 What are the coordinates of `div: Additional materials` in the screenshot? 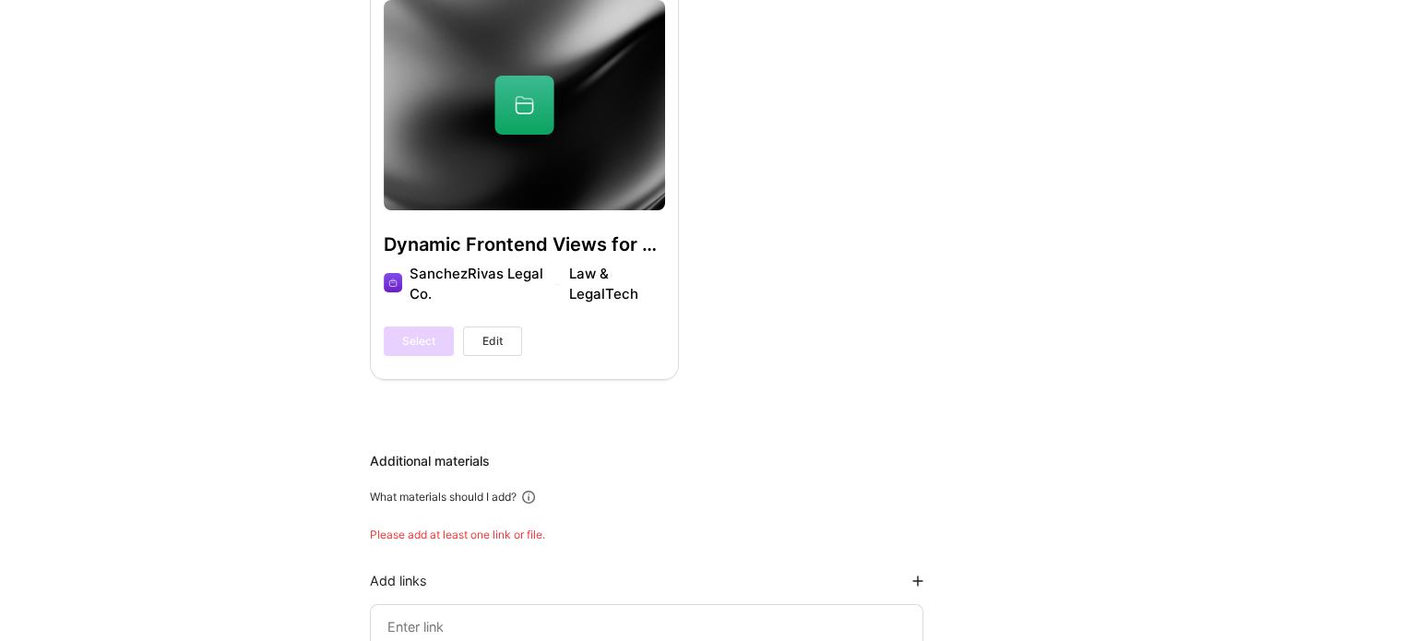 It's located at (693, 461).